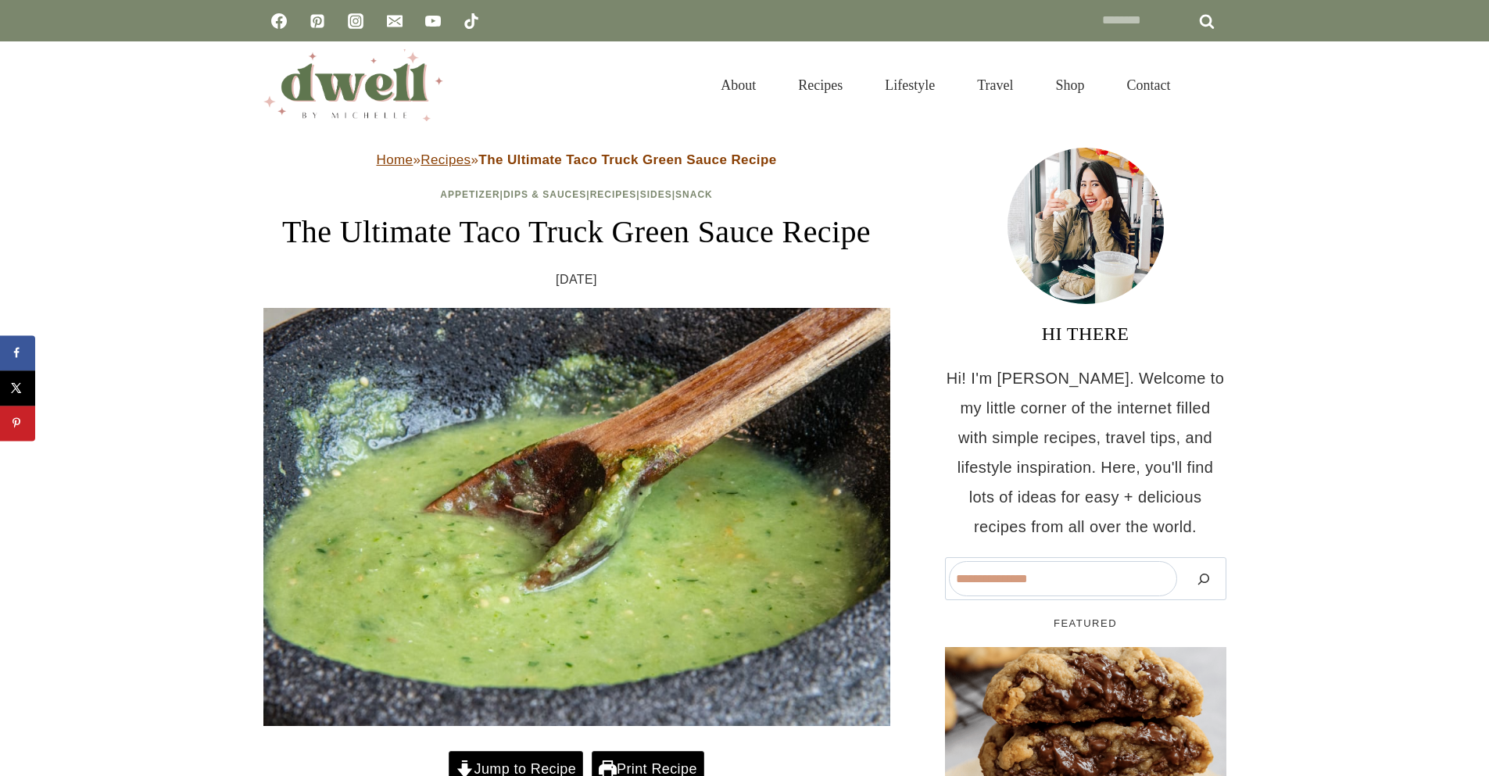 This screenshot has height=776, width=1489. Describe the element at coordinates (317, 21) in the screenshot. I see `a: Pinterest` at that location.